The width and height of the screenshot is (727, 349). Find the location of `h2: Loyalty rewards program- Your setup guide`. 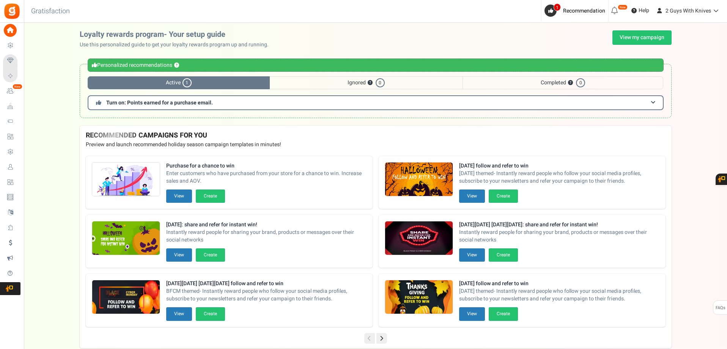

h2: Loyalty rewards program- Your setup guide is located at coordinates (177, 35).